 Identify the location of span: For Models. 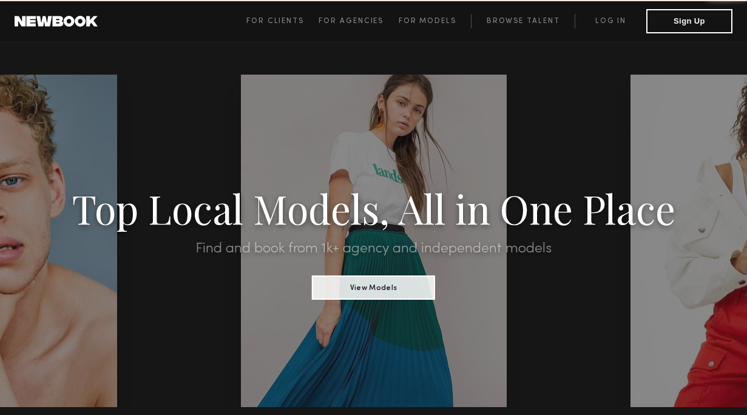
(427, 21).